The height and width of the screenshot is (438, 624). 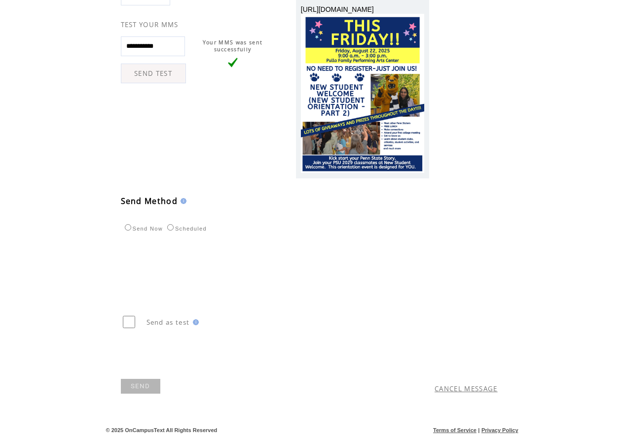 What do you see at coordinates (499, 430) in the screenshot?
I see `a: Privacy Policy` at bounding box center [499, 430].